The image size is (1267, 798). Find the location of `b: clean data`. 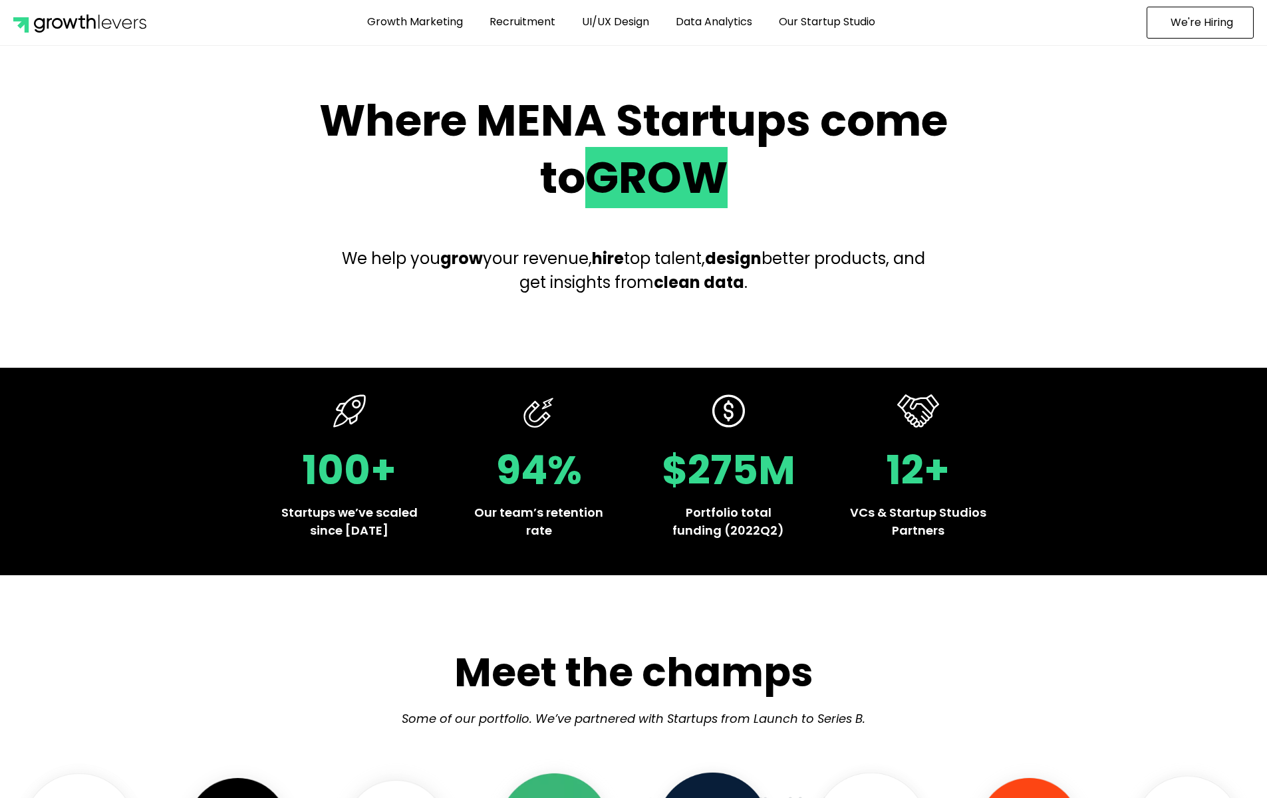

b: clean data is located at coordinates (699, 282).